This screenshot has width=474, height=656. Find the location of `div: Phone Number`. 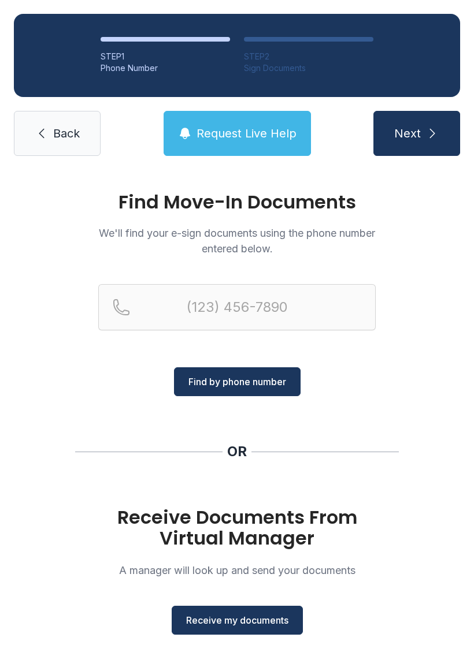

div: Phone Number is located at coordinates (165, 68).